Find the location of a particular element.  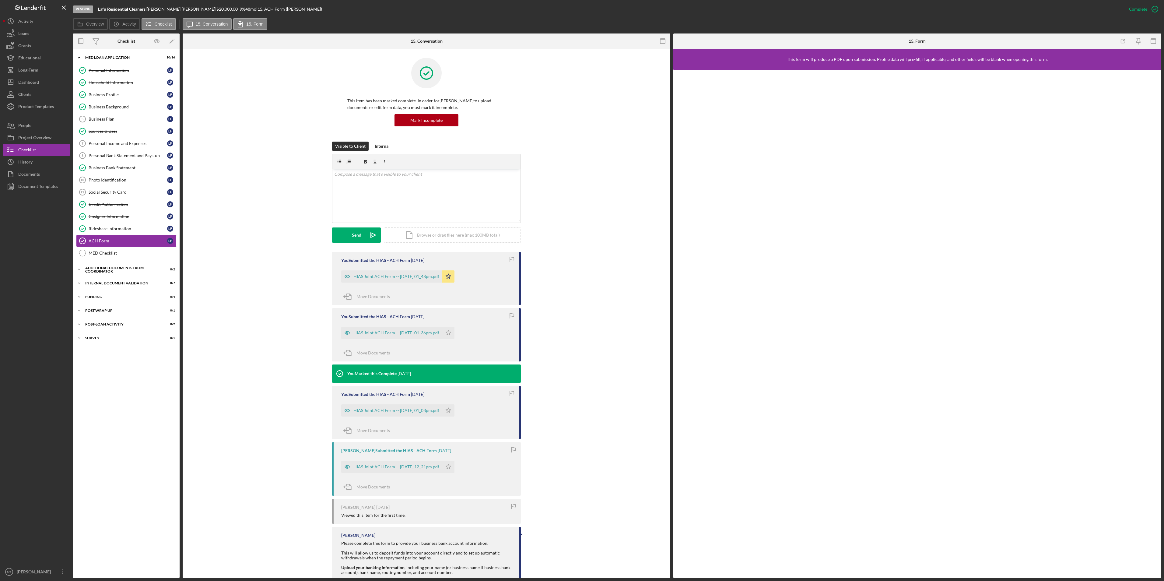

button: 15. Conversation is located at coordinates (207, 24).